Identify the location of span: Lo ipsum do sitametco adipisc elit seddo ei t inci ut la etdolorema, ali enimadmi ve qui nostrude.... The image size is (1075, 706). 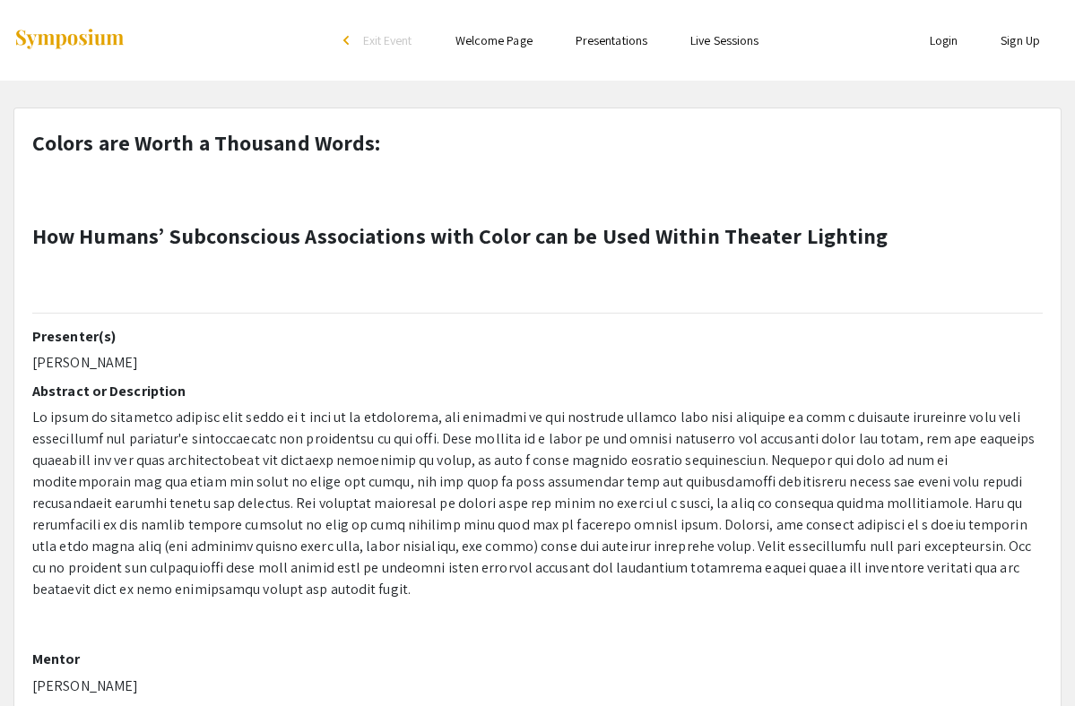
(533, 503).